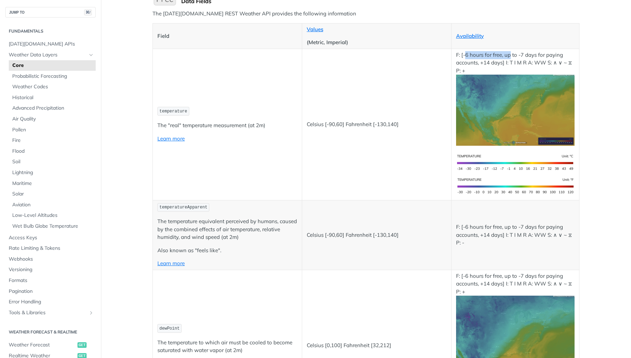 The width and height of the screenshot is (631, 358). I want to click on a: Historical, so click(52, 98).